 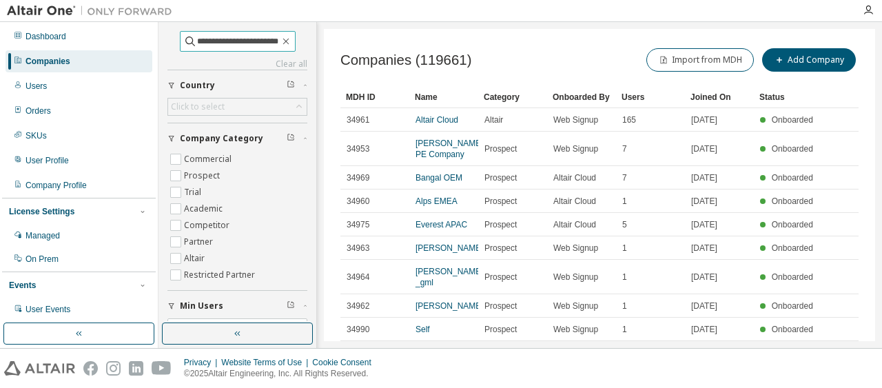 What do you see at coordinates (200, 242) in the screenshot?
I see `label: Partner` at bounding box center [200, 242].